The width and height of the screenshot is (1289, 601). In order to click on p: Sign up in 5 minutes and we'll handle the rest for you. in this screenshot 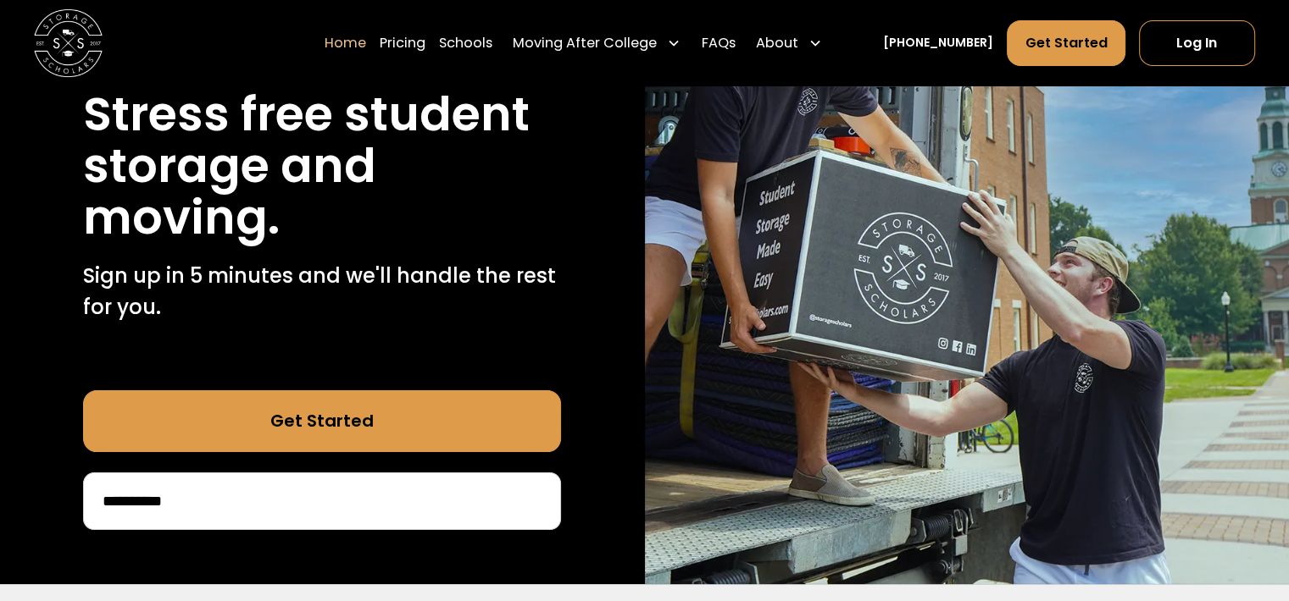, I will do `click(322, 291)`.